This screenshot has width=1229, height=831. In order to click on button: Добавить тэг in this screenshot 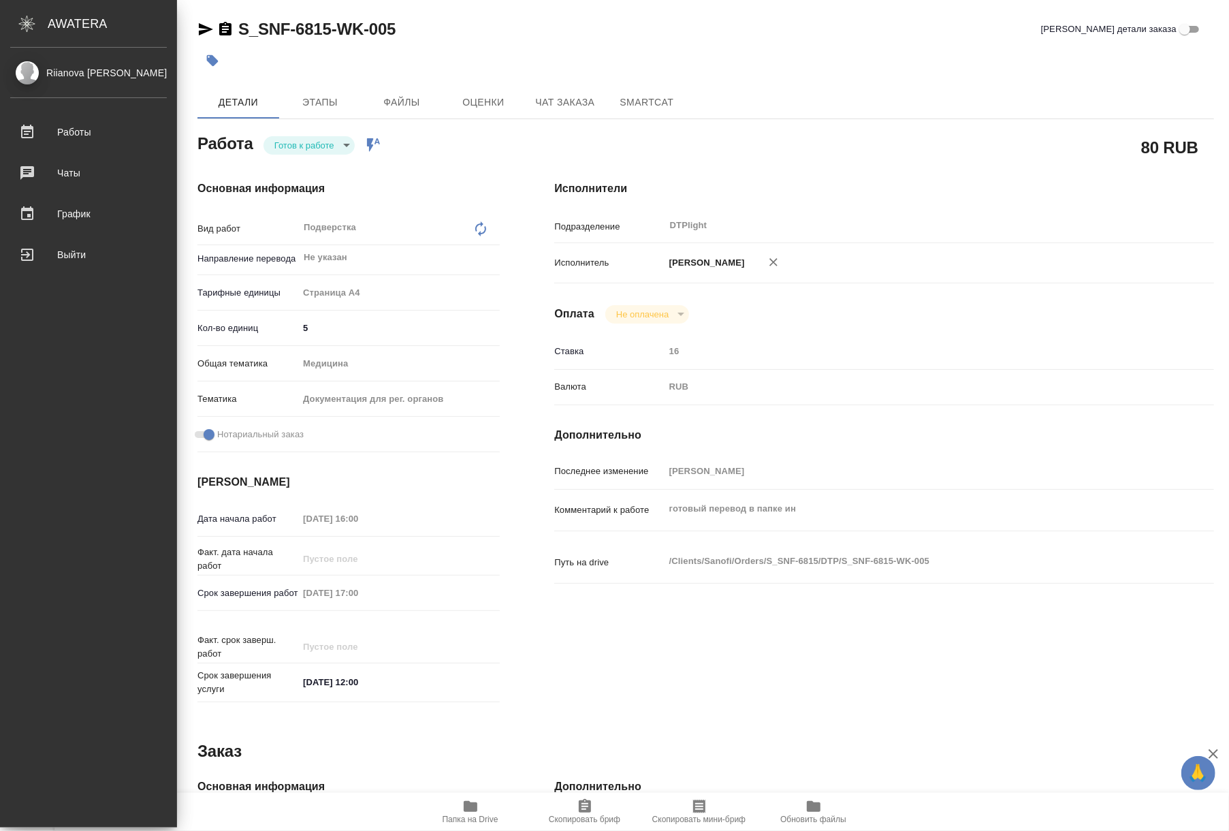, I will do `click(212, 61)`.